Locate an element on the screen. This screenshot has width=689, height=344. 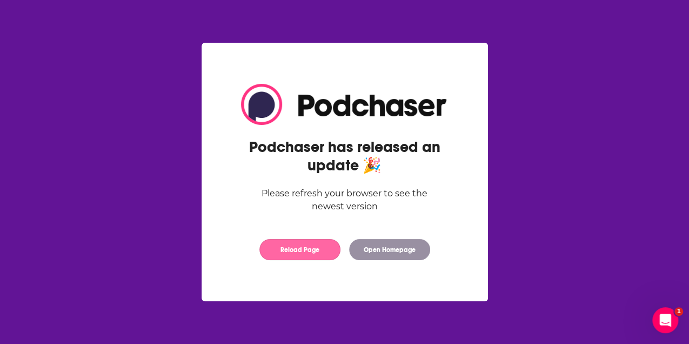
div: Please refresh your browser to see the newest version is located at coordinates (345, 200).